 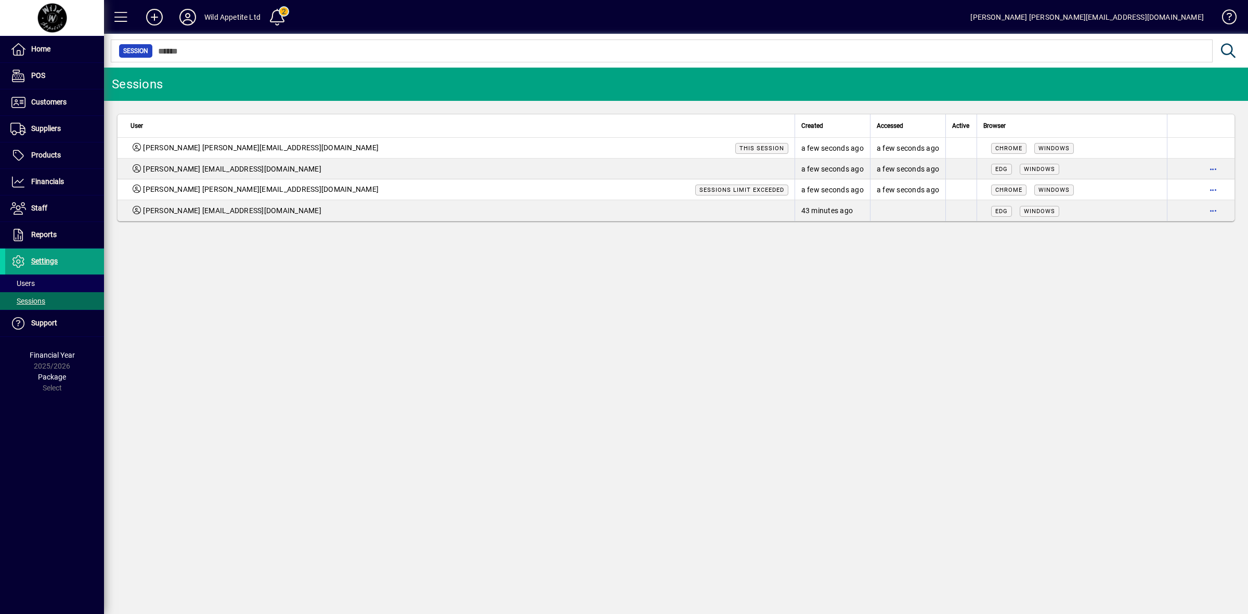 What do you see at coordinates (136, 51) in the screenshot?
I see `span: Session` at bounding box center [136, 51].